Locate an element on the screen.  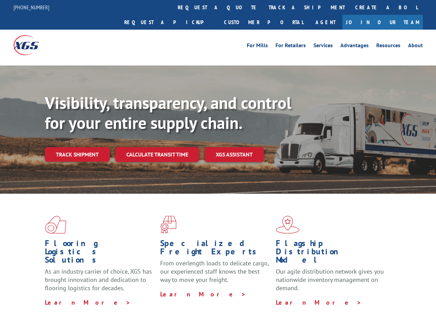
a: For Retailers is located at coordinates (290, 47).